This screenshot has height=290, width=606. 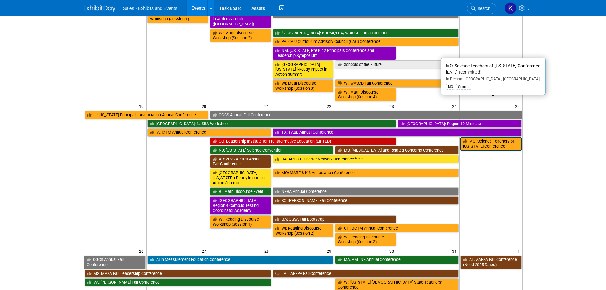 What do you see at coordinates (366, 159) in the screenshot?
I see `a: CA: APLUS+ Charter Network Conference` at bounding box center [366, 159].